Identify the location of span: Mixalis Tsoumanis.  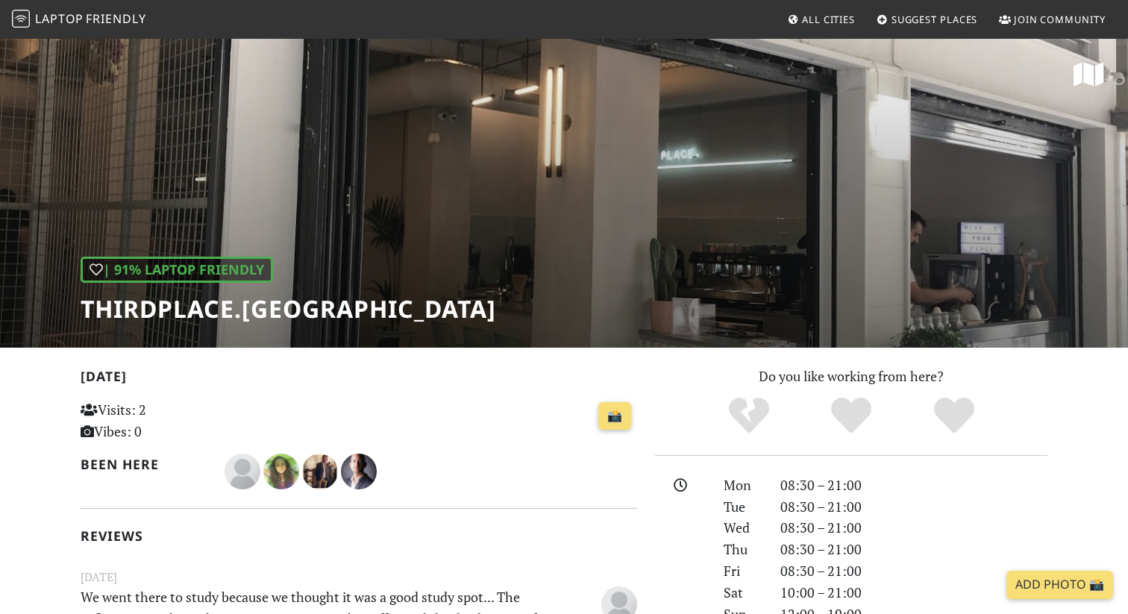
(322, 470).